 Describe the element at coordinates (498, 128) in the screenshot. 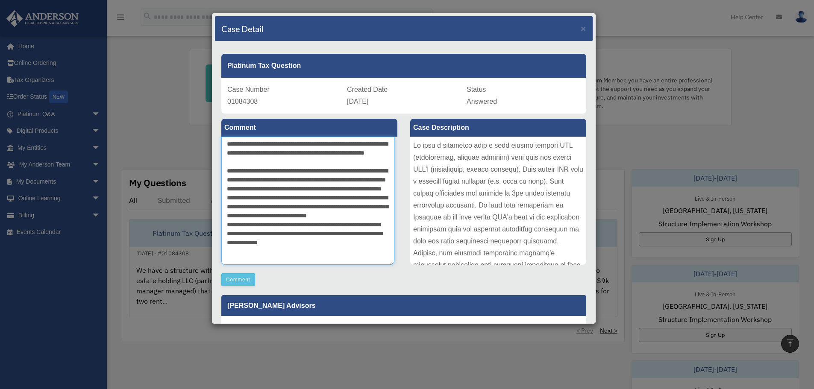

I see `label: Case Description` at that location.